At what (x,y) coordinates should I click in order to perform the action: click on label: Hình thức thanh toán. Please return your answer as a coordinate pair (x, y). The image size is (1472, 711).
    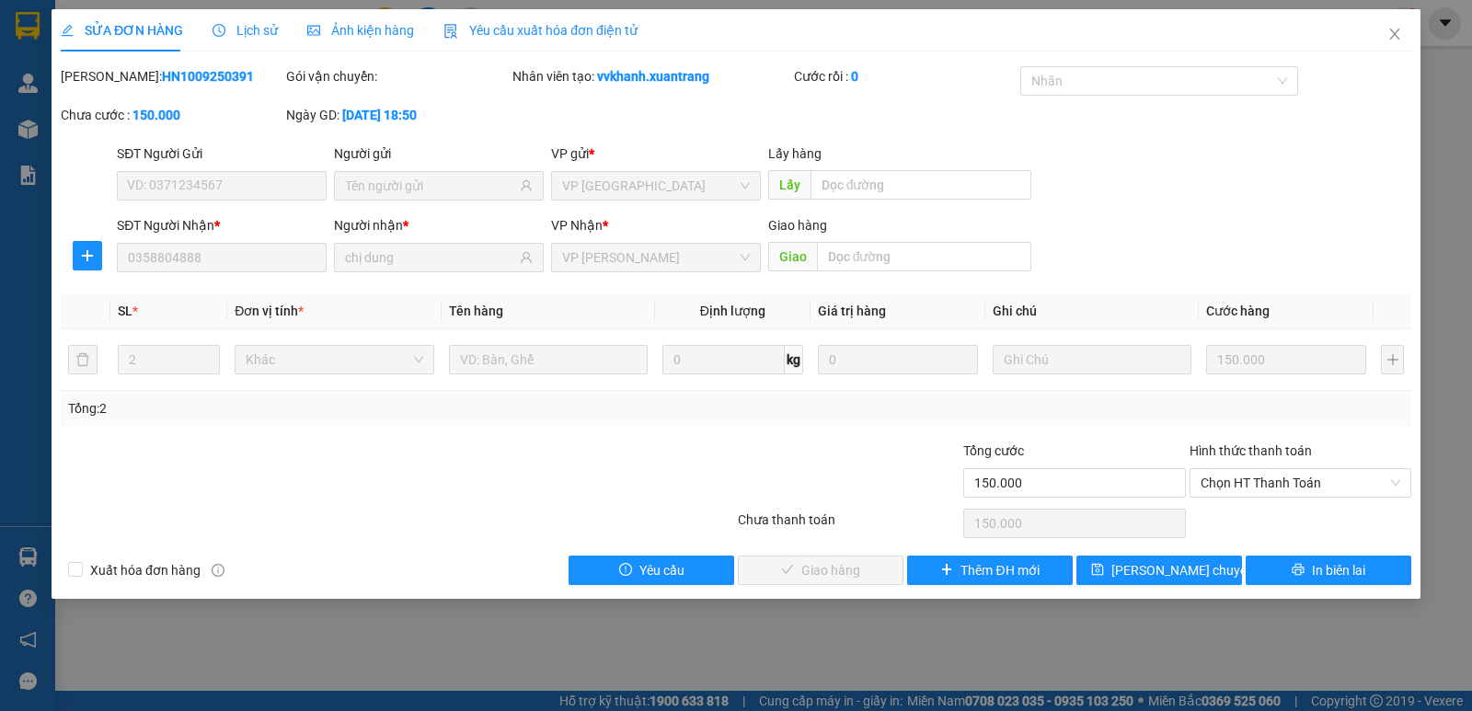
    Looking at the image, I should click on (1251, 451).